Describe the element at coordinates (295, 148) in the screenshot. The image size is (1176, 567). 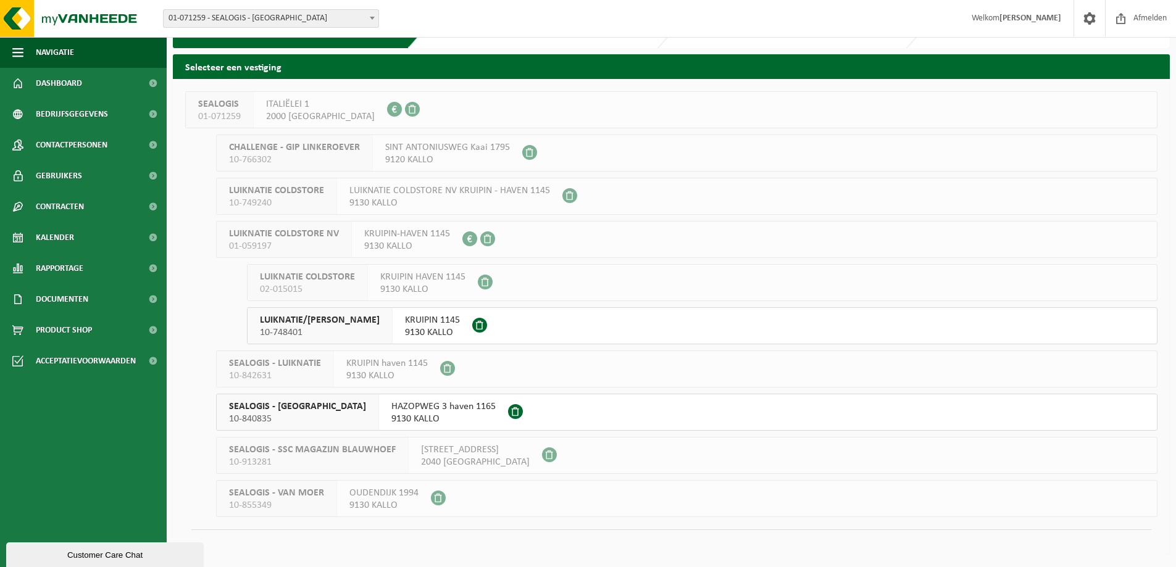
I see `span: CHALLENGE - GIP LINKEROEVER` at that location.